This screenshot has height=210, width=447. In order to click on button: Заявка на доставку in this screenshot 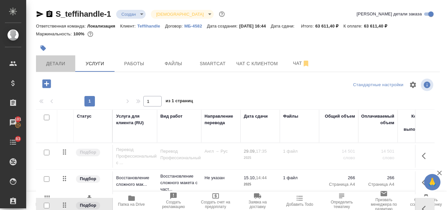, I will do `click(258, 201)`.